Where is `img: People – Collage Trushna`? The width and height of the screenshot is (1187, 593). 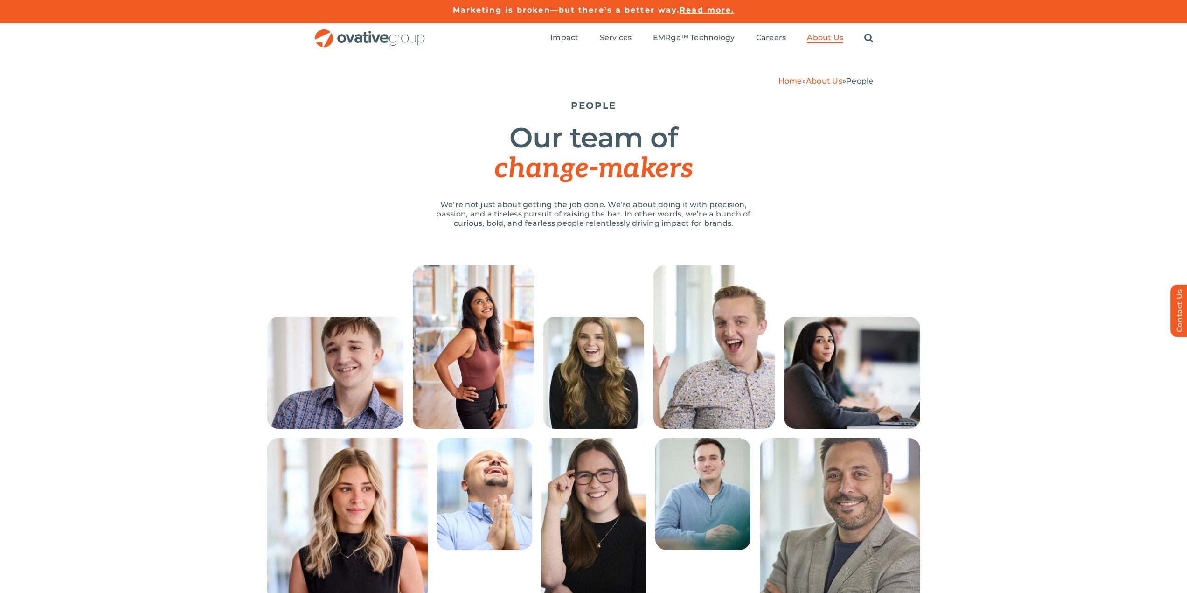 img: People – Collage Trushna is located at coordinates (852, 373).